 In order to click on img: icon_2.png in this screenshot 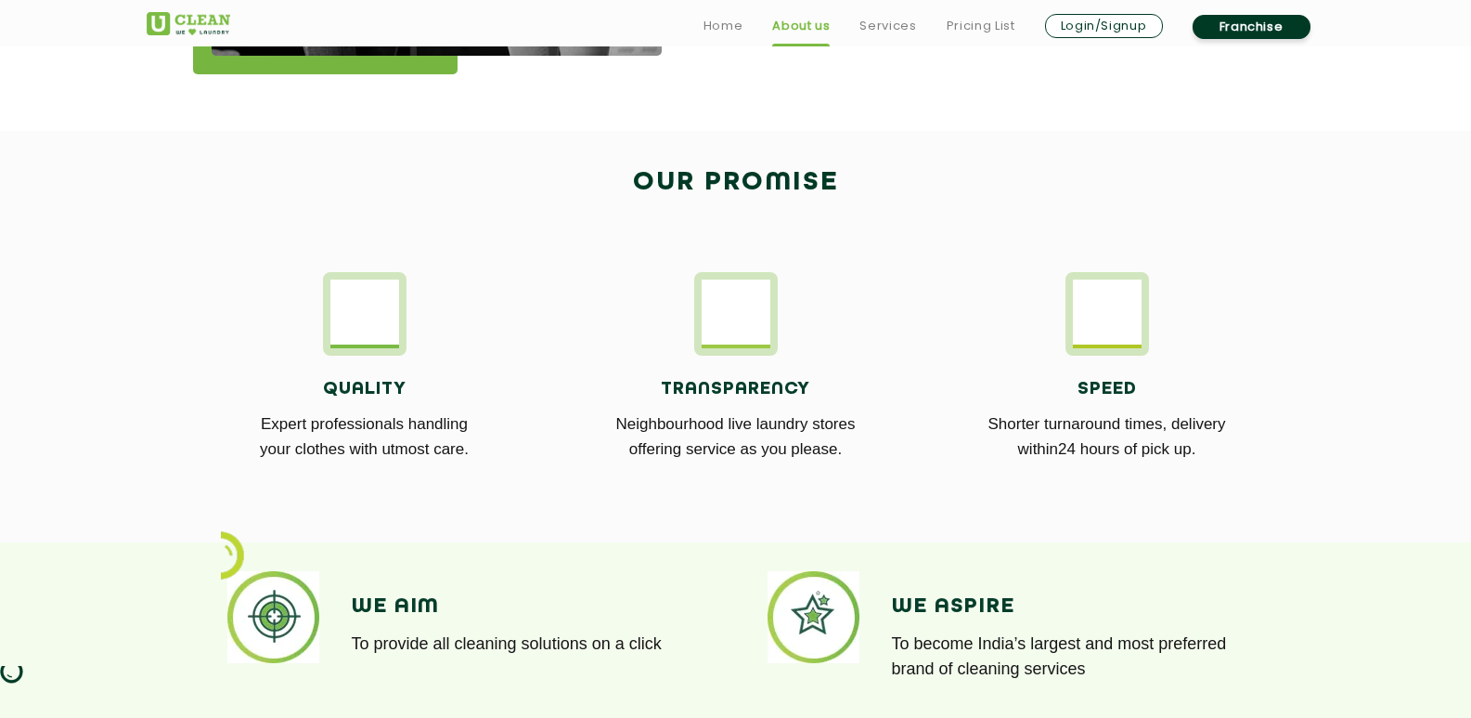, I will do `click(232, 555)`.